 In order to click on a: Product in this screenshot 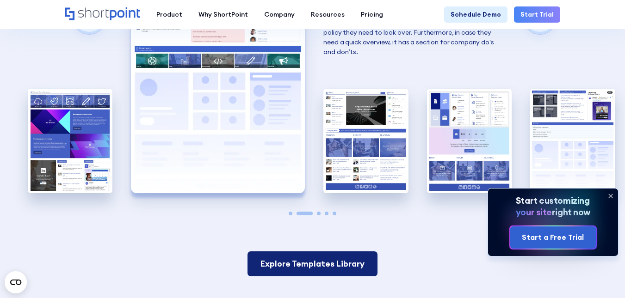, I will do `click(169, 14)`.